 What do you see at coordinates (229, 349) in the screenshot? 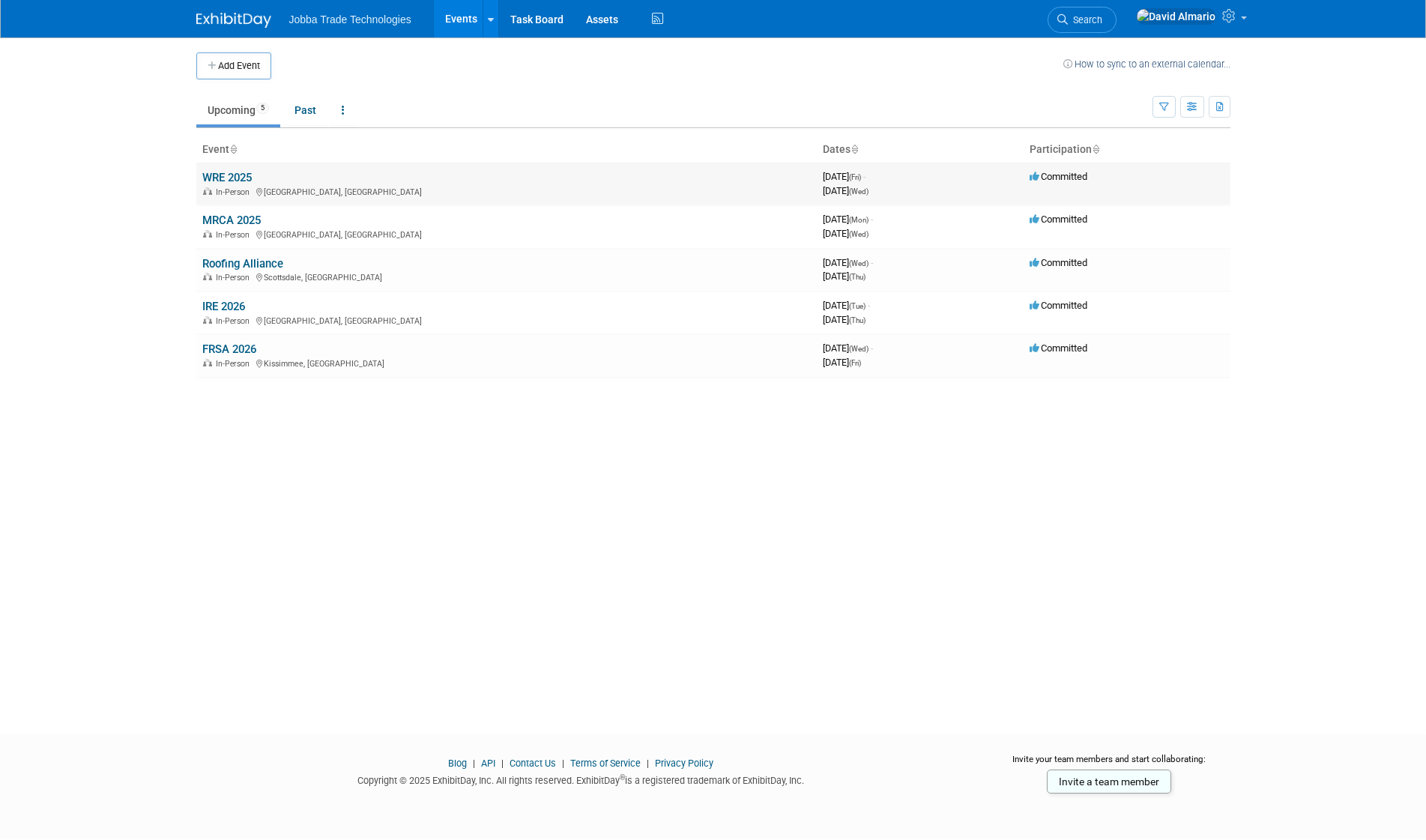
I see `a: FRSA 2026` at bounding box center [229, 349].